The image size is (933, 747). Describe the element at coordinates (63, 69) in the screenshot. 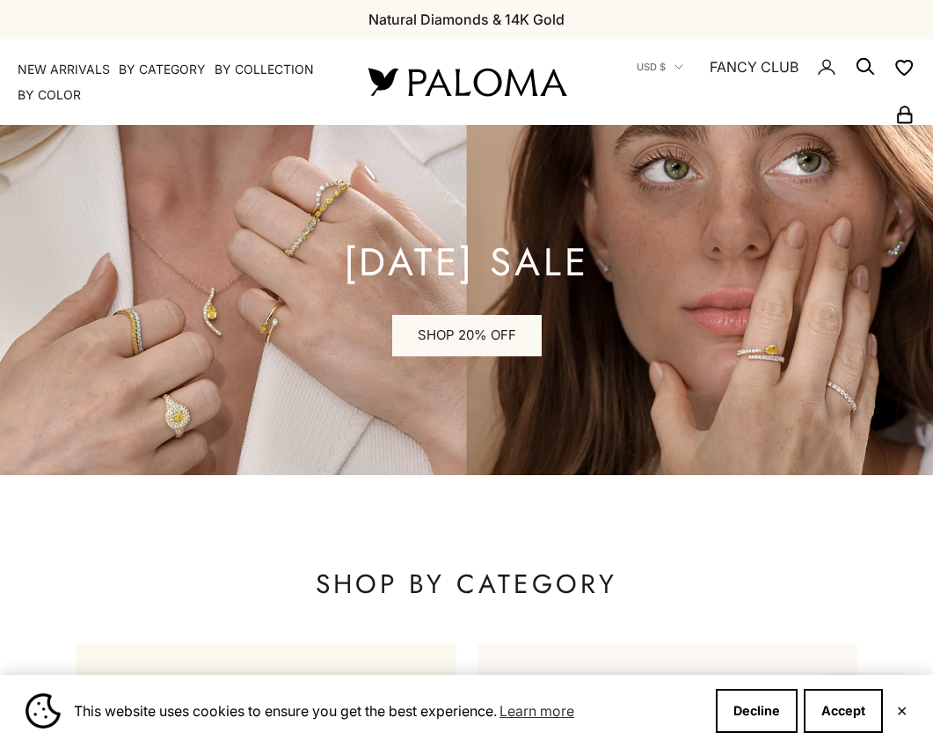

I see `a: NEW ARRIVALS` at that location.